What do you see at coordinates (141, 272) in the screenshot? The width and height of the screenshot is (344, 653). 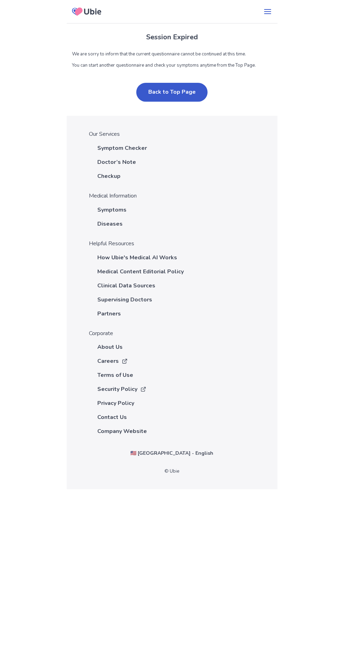 I see `span: Medical Content Editorial Policy` at bounding box center [141, 272].